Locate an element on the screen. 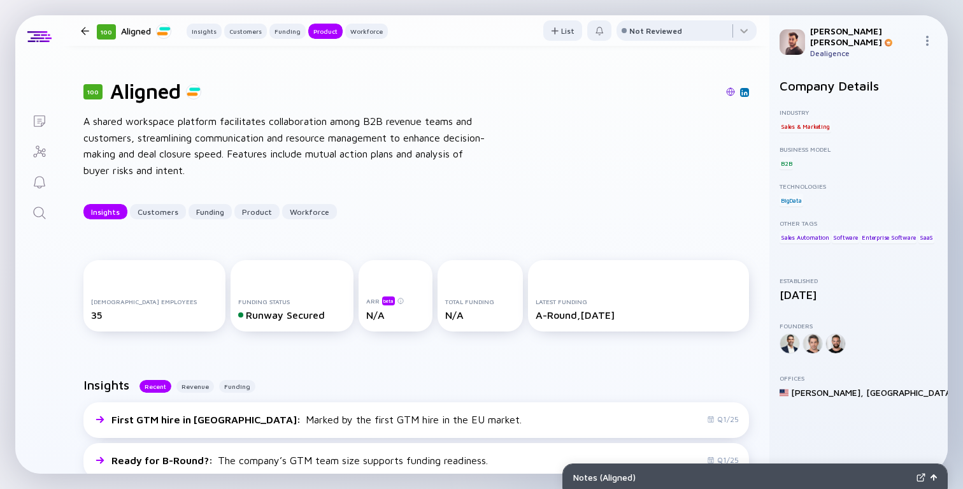 Image resolution: width=963 pixels, height=489 pixels. img: Aligned Linkedin Page is located at coordinates (745, 92).